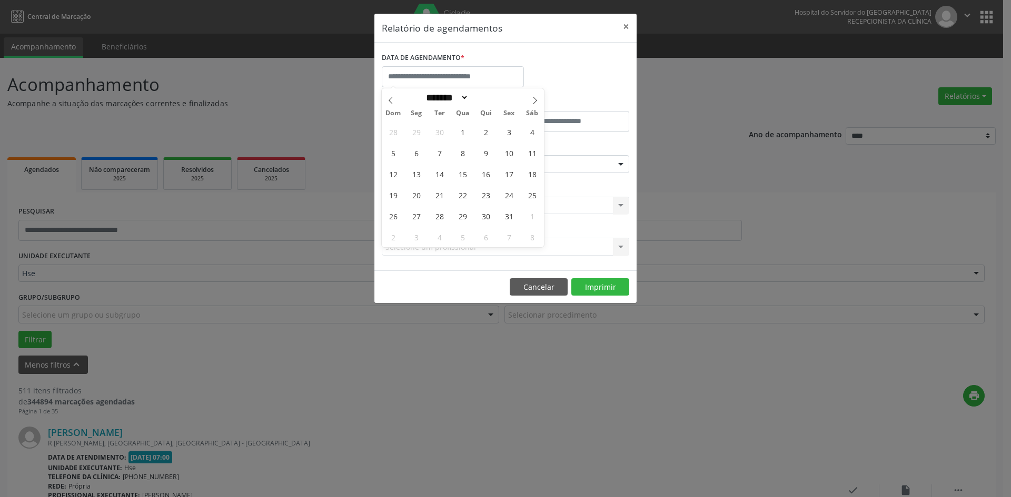 The height and width of the screenshot is (497, 1011). I want to click on span: Novembro 8, 2025, so click(532, 237).